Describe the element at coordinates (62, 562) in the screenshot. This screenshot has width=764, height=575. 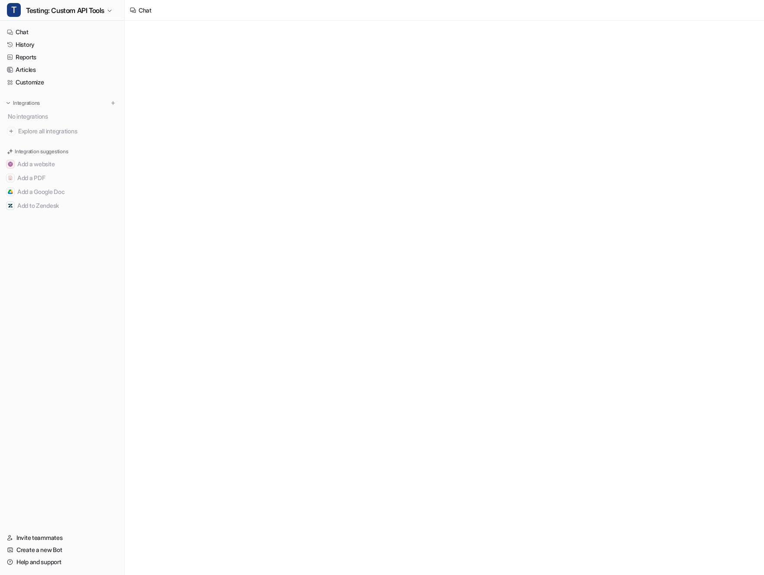
I see `a: Help and support` at that location.